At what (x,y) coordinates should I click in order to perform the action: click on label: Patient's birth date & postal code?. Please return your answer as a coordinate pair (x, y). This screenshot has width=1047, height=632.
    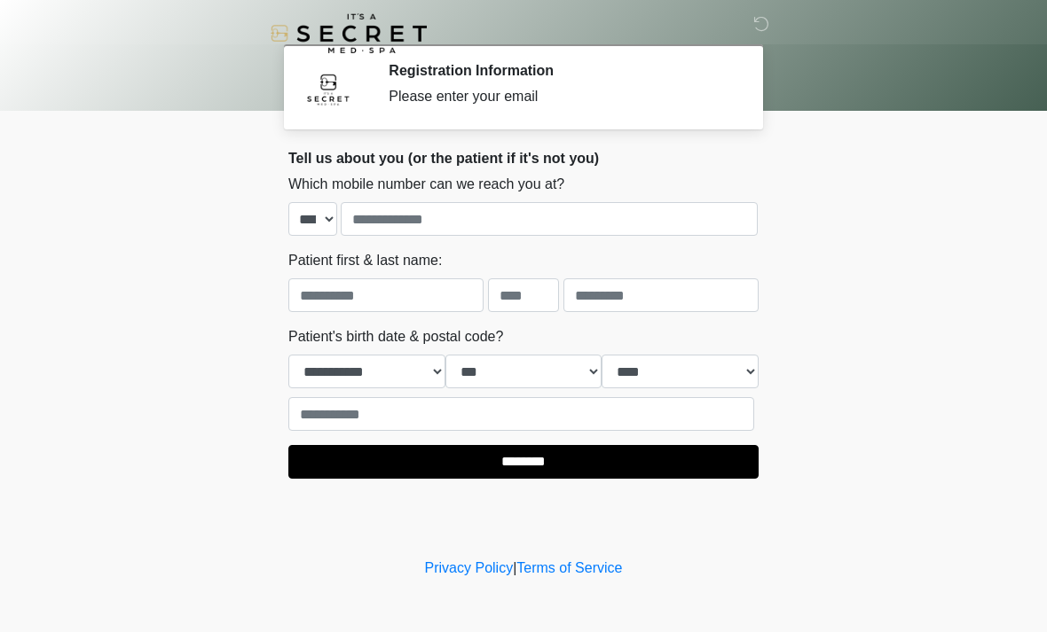
    Looking at the image, I should click on (396, 337).